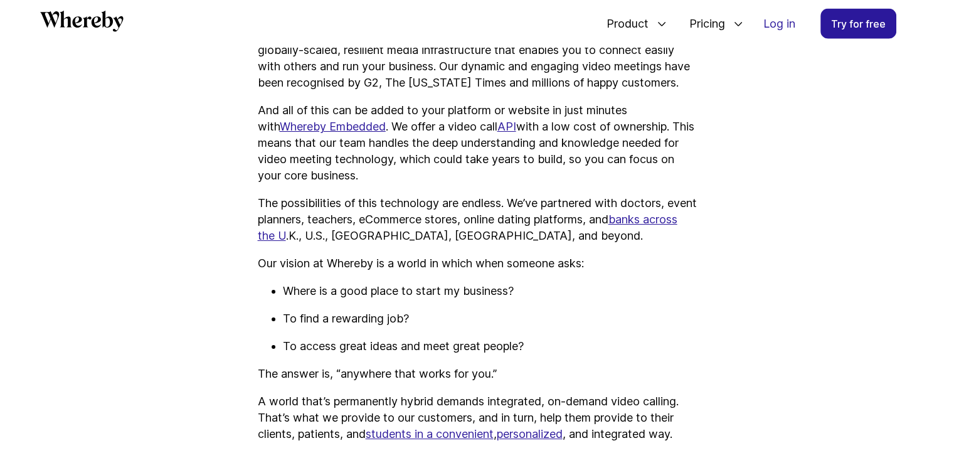 The width and height of the screenshot is (954, 458). I want to click on p: The answer is, “anywhere that works for you.”, so click(477, 374).